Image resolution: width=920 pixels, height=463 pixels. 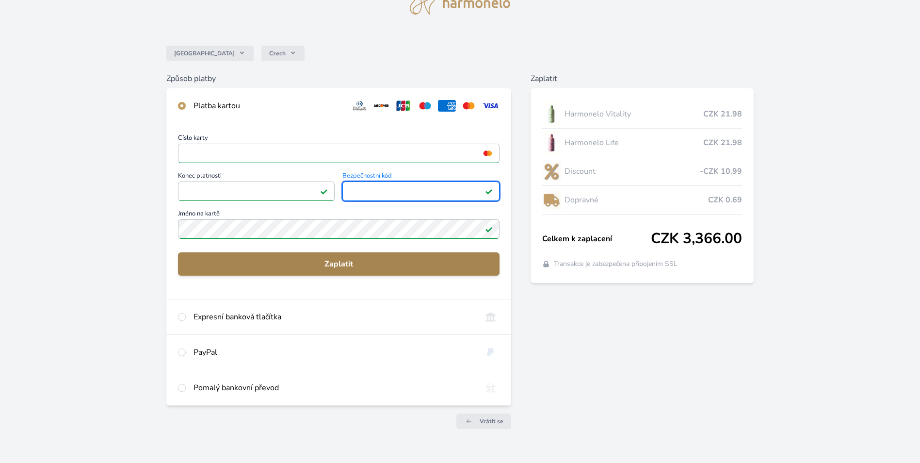 I want to click on span: Harmonelo Vitality, so click(x=634, y=114).